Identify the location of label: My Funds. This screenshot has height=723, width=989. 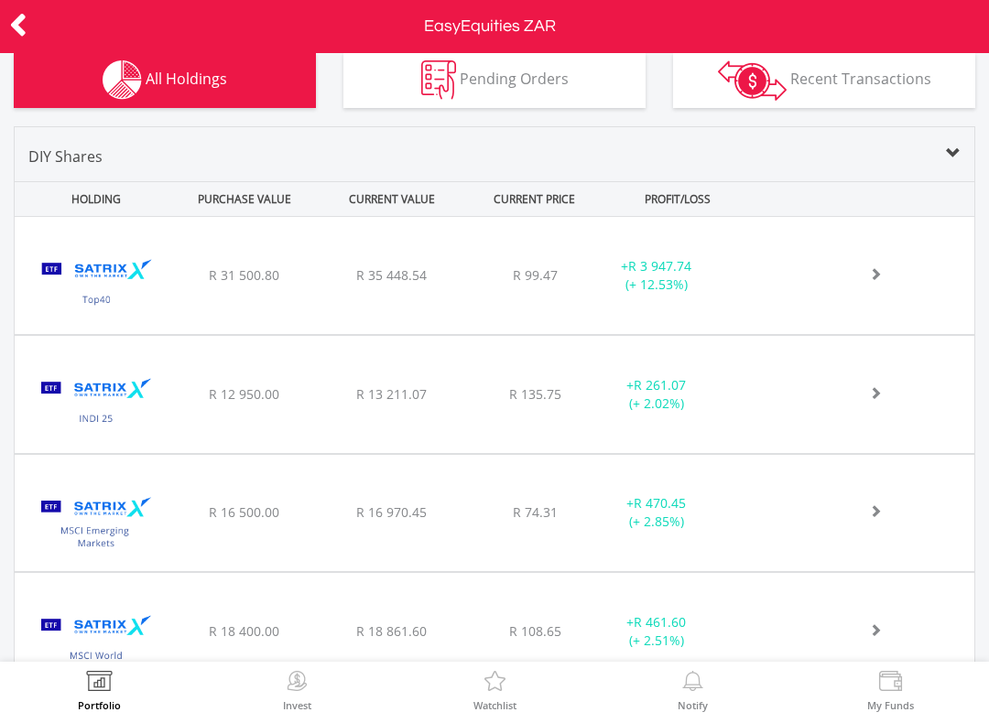
(890, 705).